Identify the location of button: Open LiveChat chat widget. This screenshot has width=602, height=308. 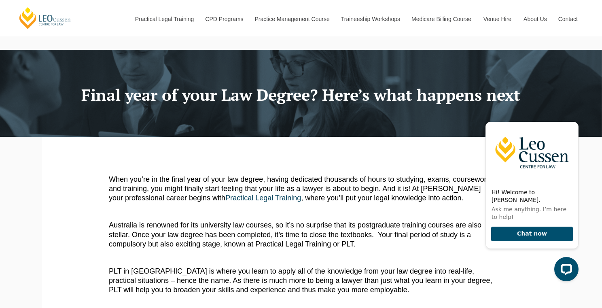
(87, 154).